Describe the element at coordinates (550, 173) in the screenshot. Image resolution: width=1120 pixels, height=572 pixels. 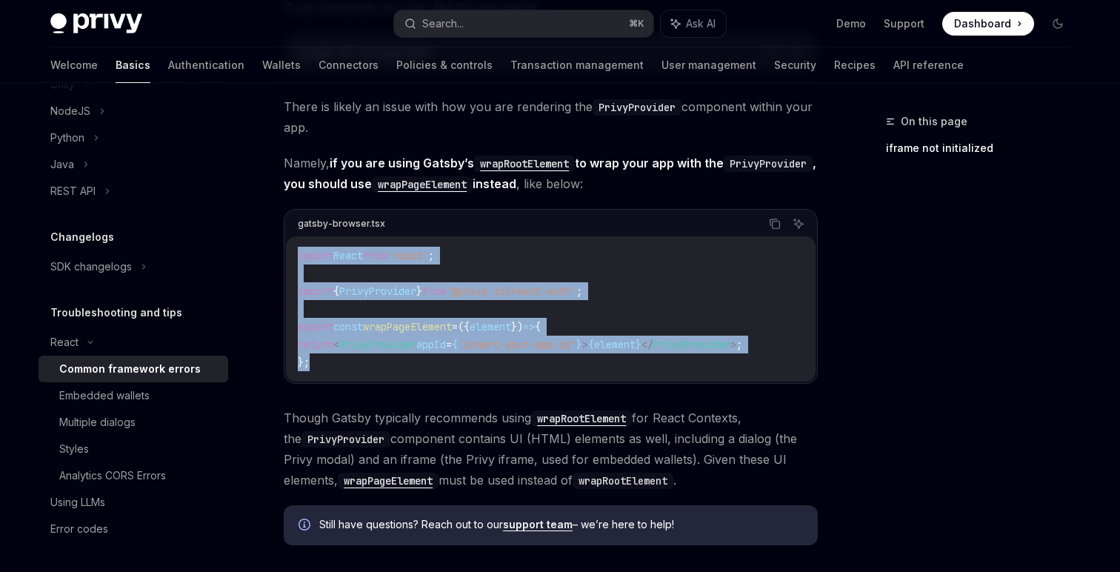
I see `strong: if you are using Gatsby’s to wrap your app with the , you should use instead` at that location.